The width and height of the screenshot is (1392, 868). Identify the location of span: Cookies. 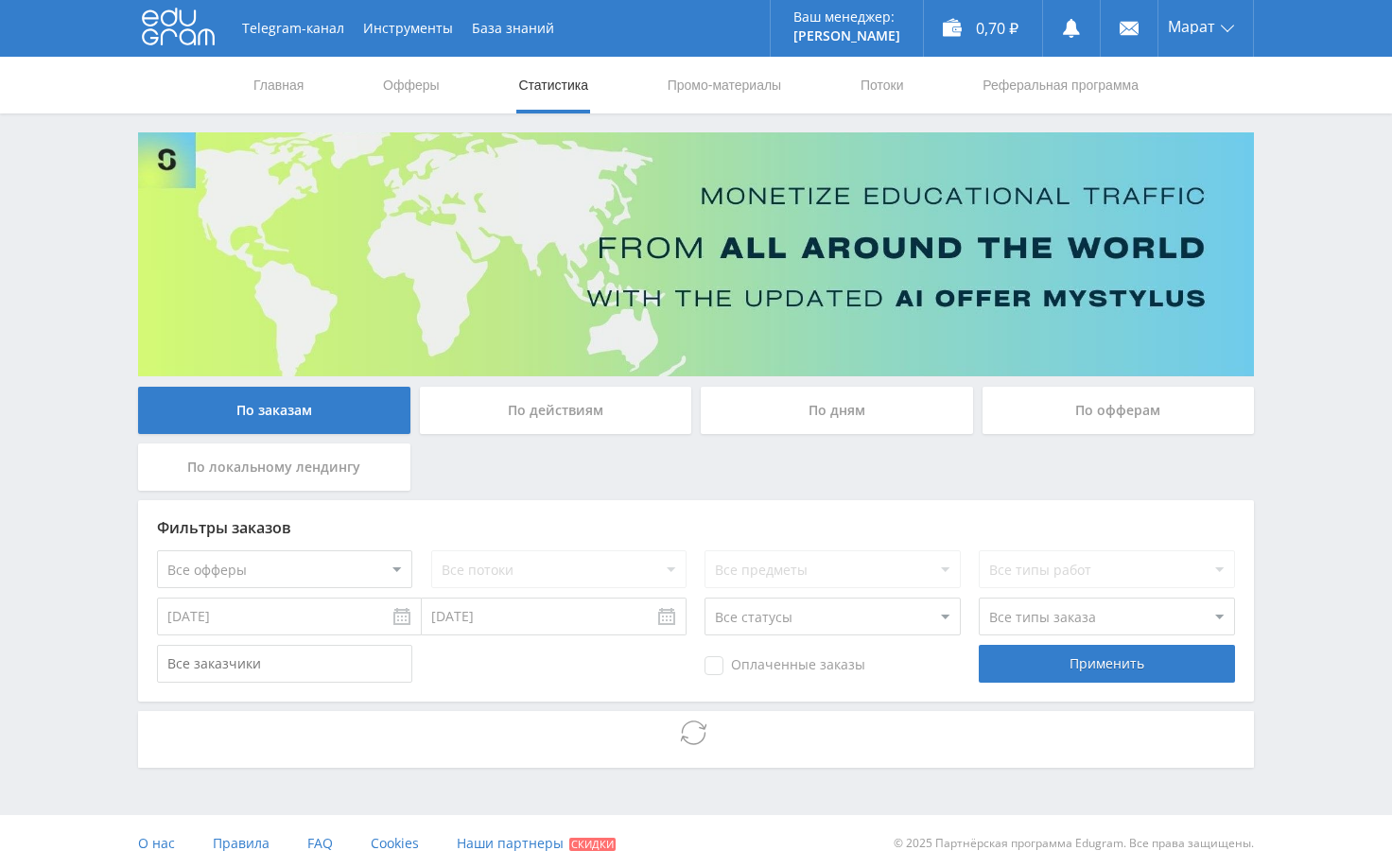
(394, 842).